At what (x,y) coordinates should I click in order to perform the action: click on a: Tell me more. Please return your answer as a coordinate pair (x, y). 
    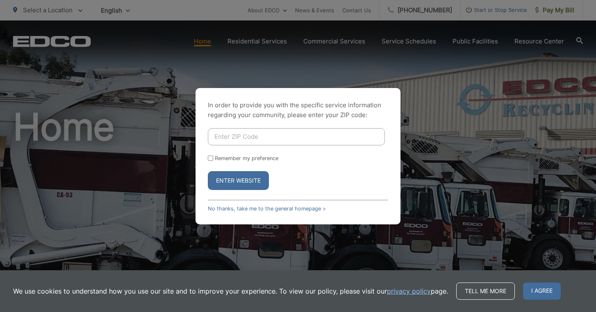
    Looking at the image, I should click on (485, 291).